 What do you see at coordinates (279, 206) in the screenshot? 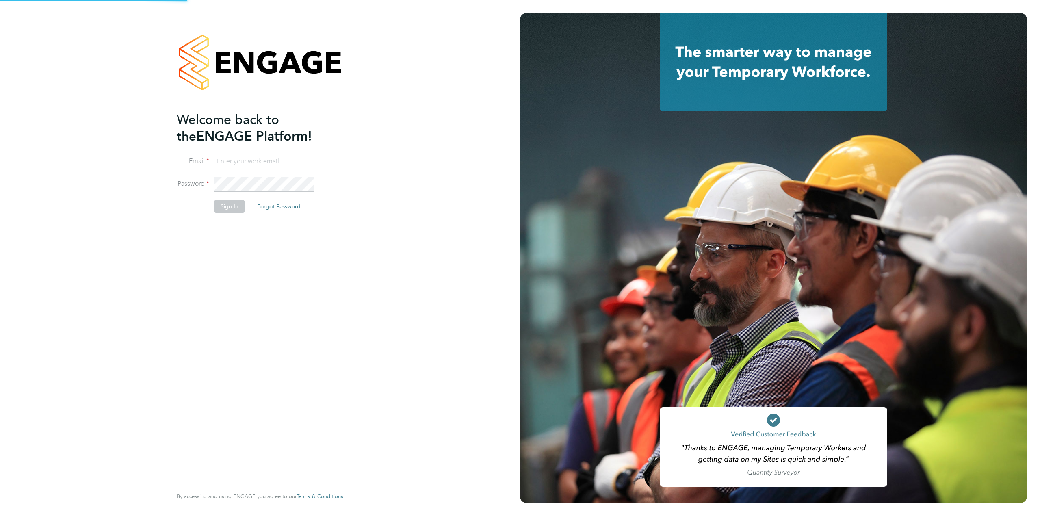
I see `button: Forgot Password` at bounding box center [279, 206].